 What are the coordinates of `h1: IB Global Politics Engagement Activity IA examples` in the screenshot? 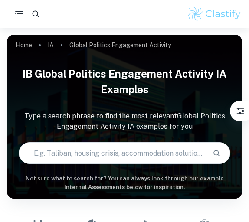 It's located at (125, 82).